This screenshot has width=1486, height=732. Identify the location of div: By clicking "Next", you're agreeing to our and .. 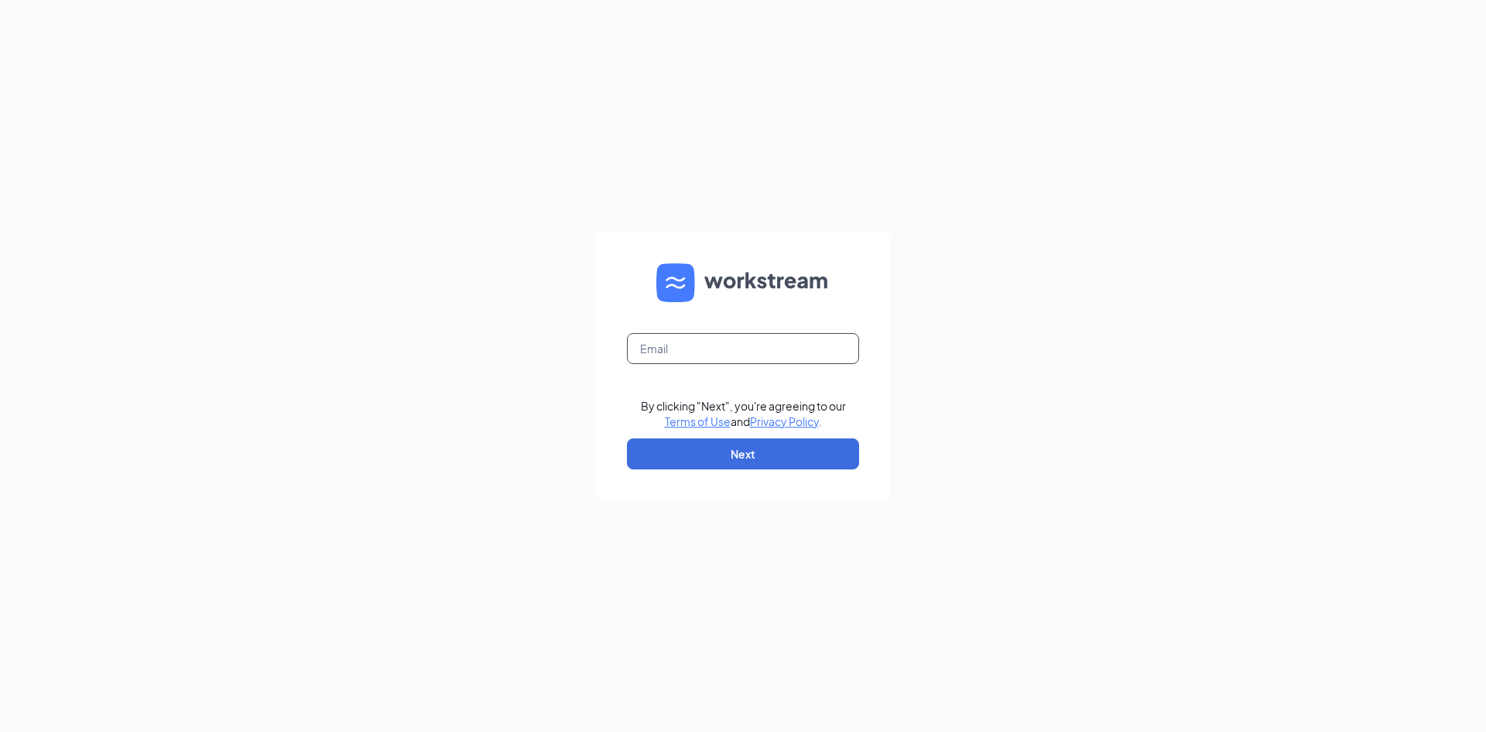
(743, 413).